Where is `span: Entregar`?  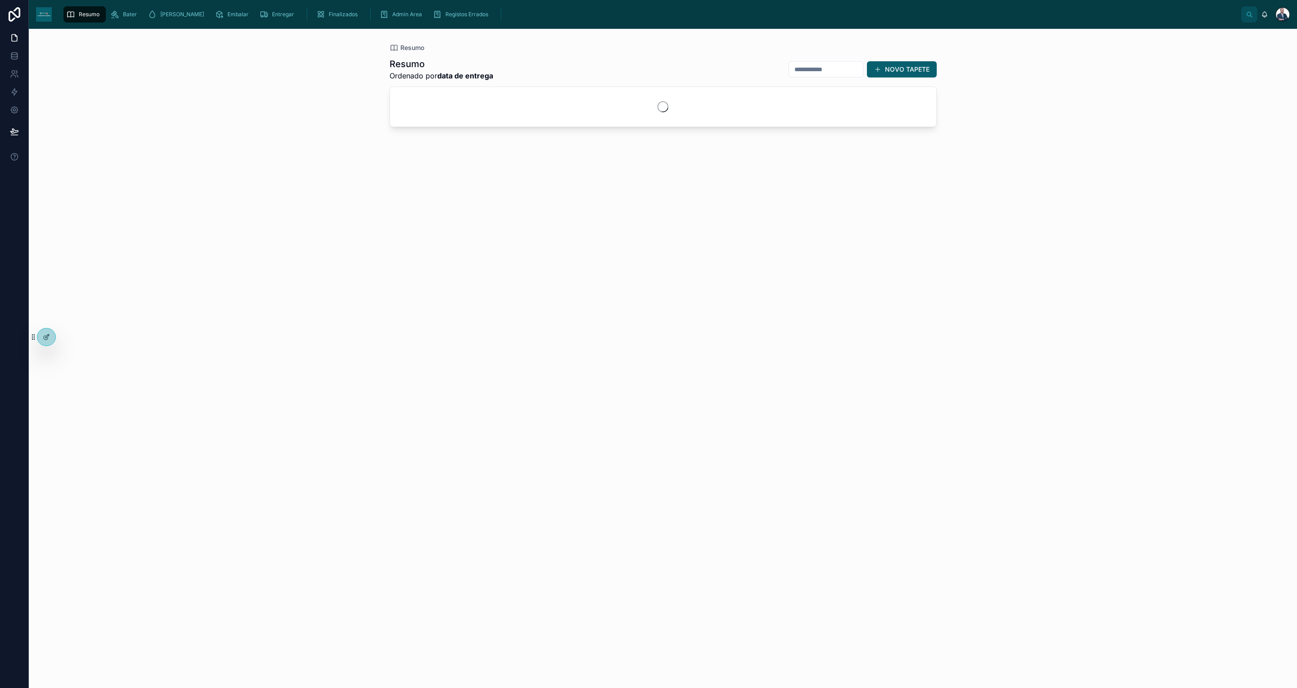 span: Entregar is located at coordinates (283, 14).